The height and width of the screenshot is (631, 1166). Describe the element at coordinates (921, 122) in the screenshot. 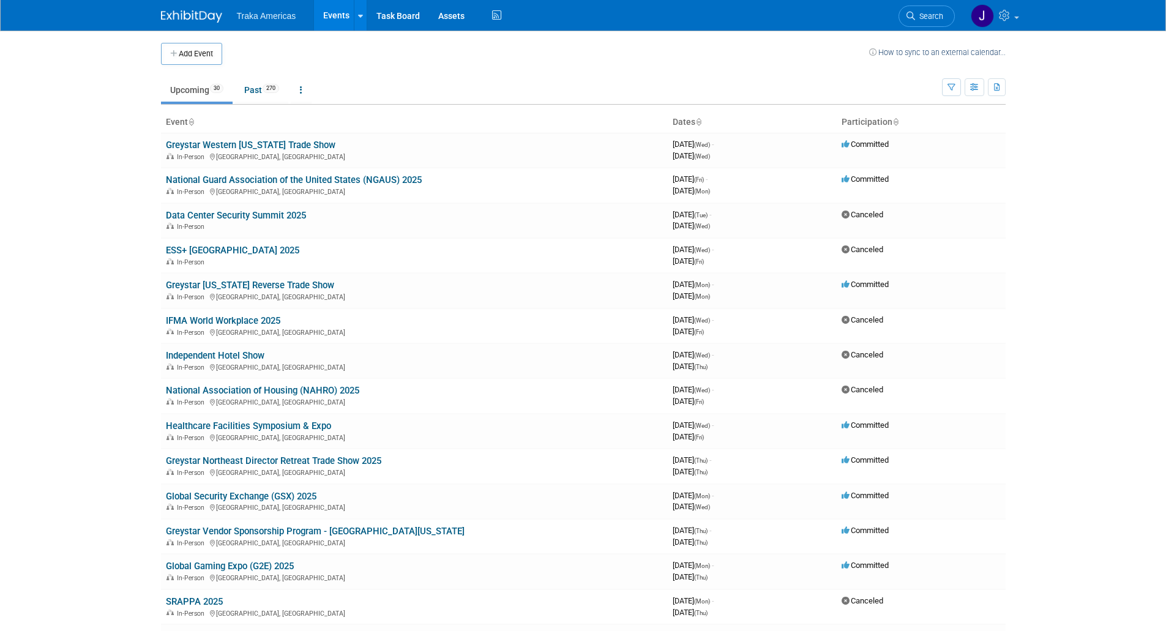

I see `th: Participation` at that location.